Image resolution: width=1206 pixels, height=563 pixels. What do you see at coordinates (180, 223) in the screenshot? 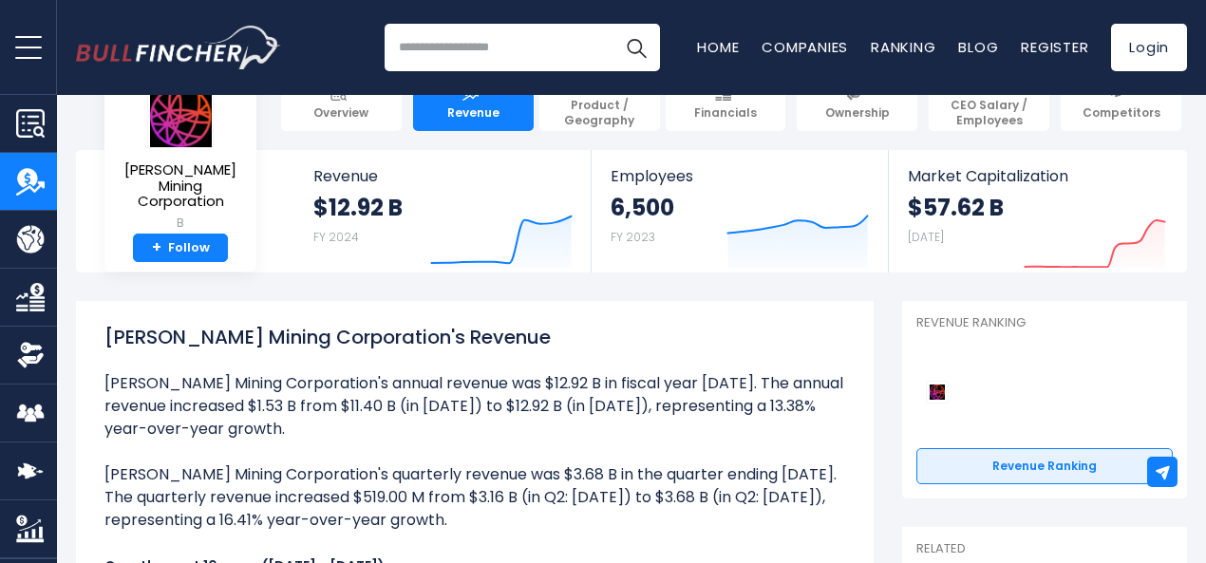
I see `small: B` at bounding box center [180, 223].